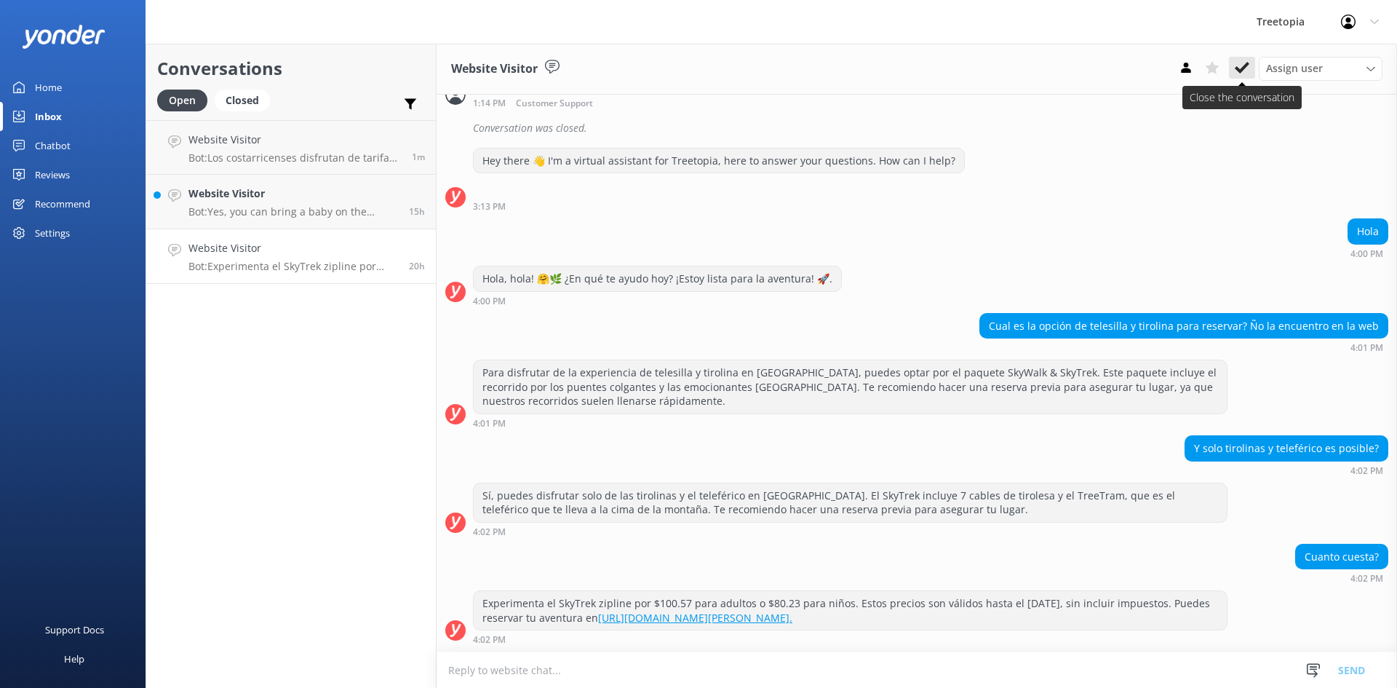 This screenshot has height=688, width=1397. I want to click on div: Inbox, so click(48, 116).